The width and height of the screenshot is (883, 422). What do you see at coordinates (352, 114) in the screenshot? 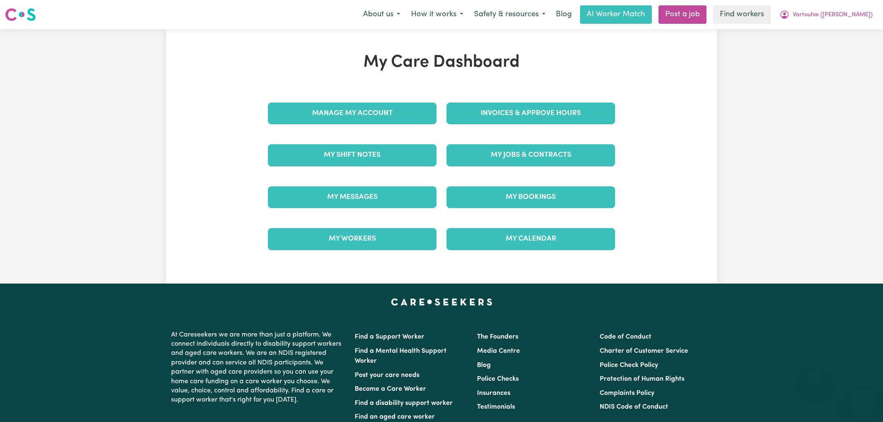
I see `a: Manage My Account` at bounding box center [352, 114].